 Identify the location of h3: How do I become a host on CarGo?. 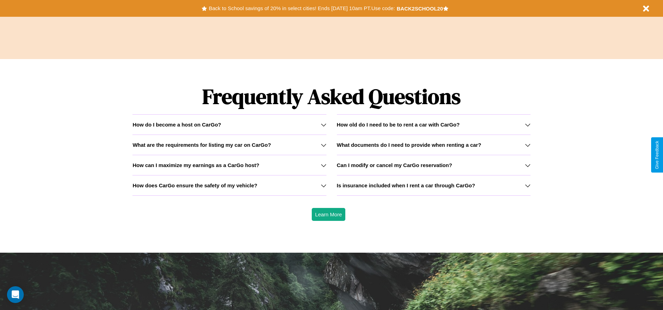
(176, 124).